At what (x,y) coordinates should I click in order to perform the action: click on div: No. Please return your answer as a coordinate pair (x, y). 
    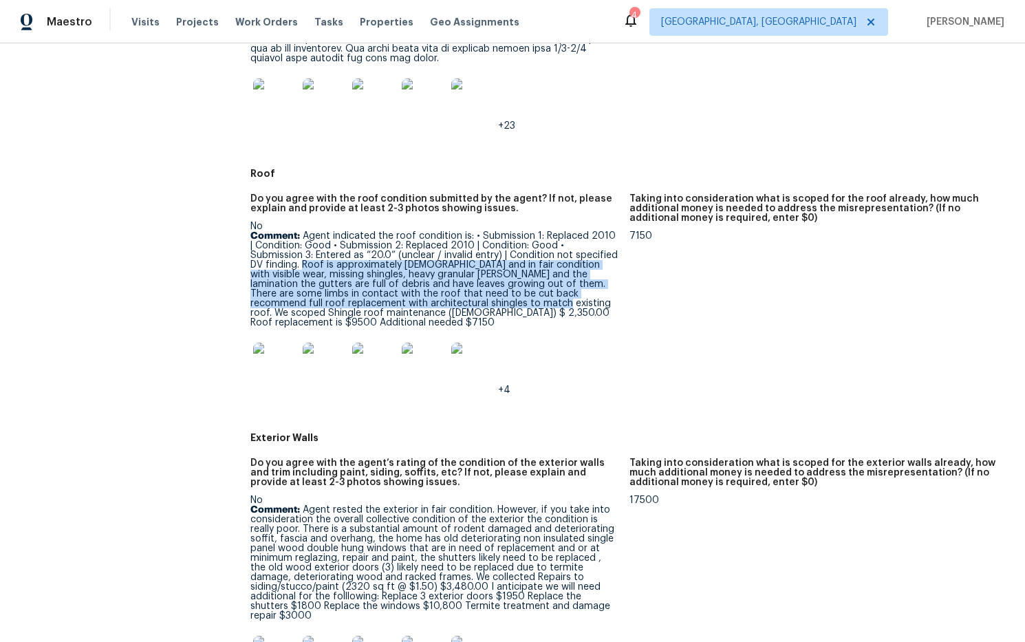
    Looking at the image, I should click on (434, 308).